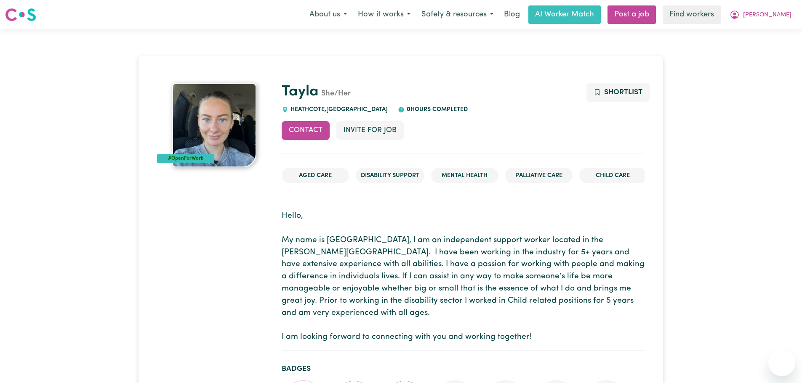 Image resolution: width=802 pixels, height=383 pixels. What do you see at coordinates (315, 176) in the screenshot?
I see `li: Aged Care` at bounding box center [315, 176].